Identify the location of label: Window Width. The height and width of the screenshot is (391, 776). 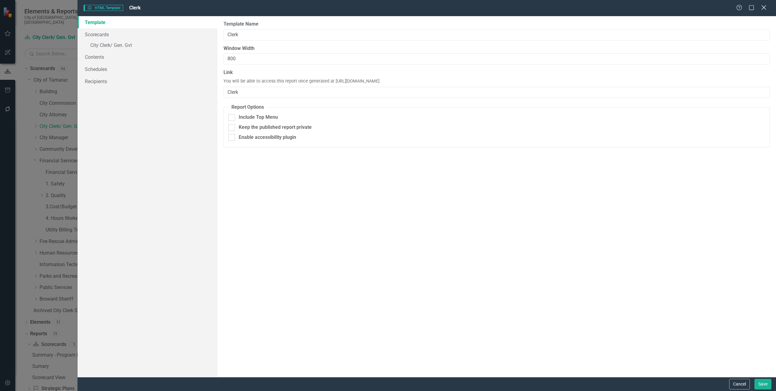
(497, 48).